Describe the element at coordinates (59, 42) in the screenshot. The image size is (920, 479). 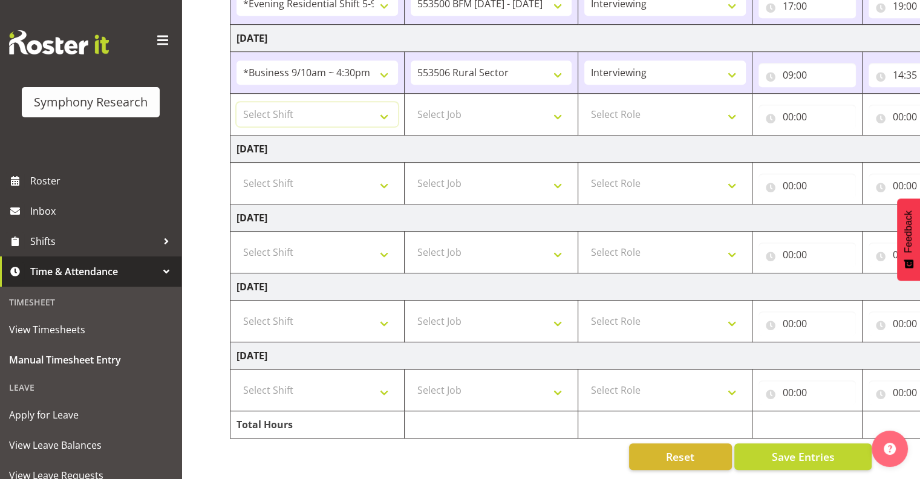
I see `img: Rosterit website logo` at that location.